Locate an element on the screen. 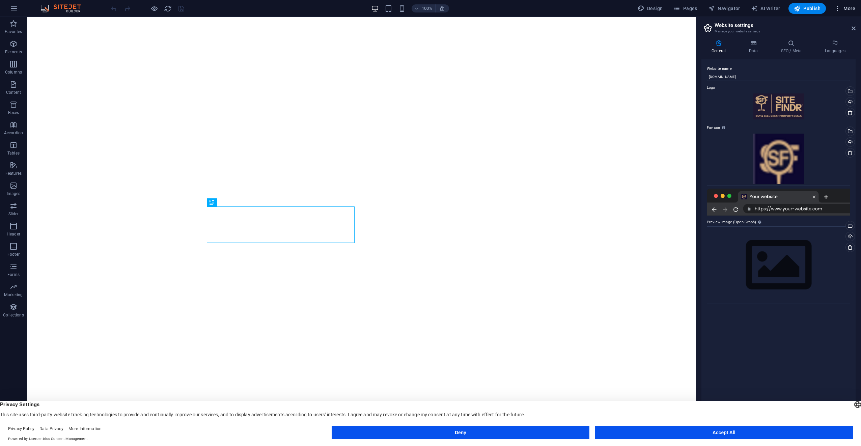 Image resolution: width=861 pixels, height=446 pixels. span: Navigator is located at coordinates (724, 8).